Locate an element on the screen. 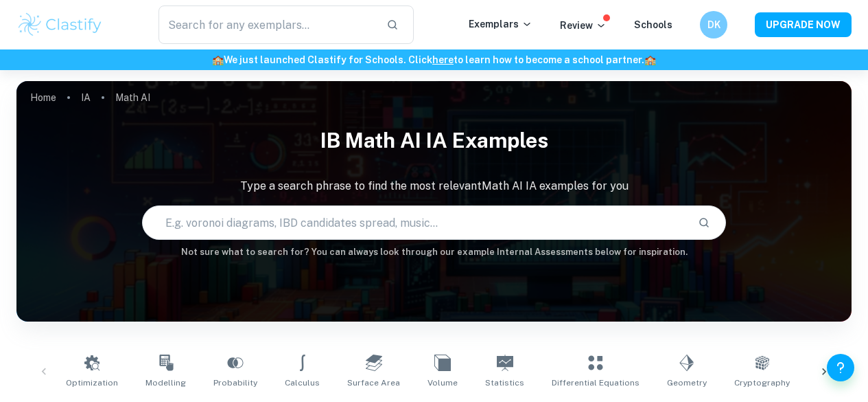 This screenshot has width=868, height=402. button: DK is located at coordinates (714, 25).